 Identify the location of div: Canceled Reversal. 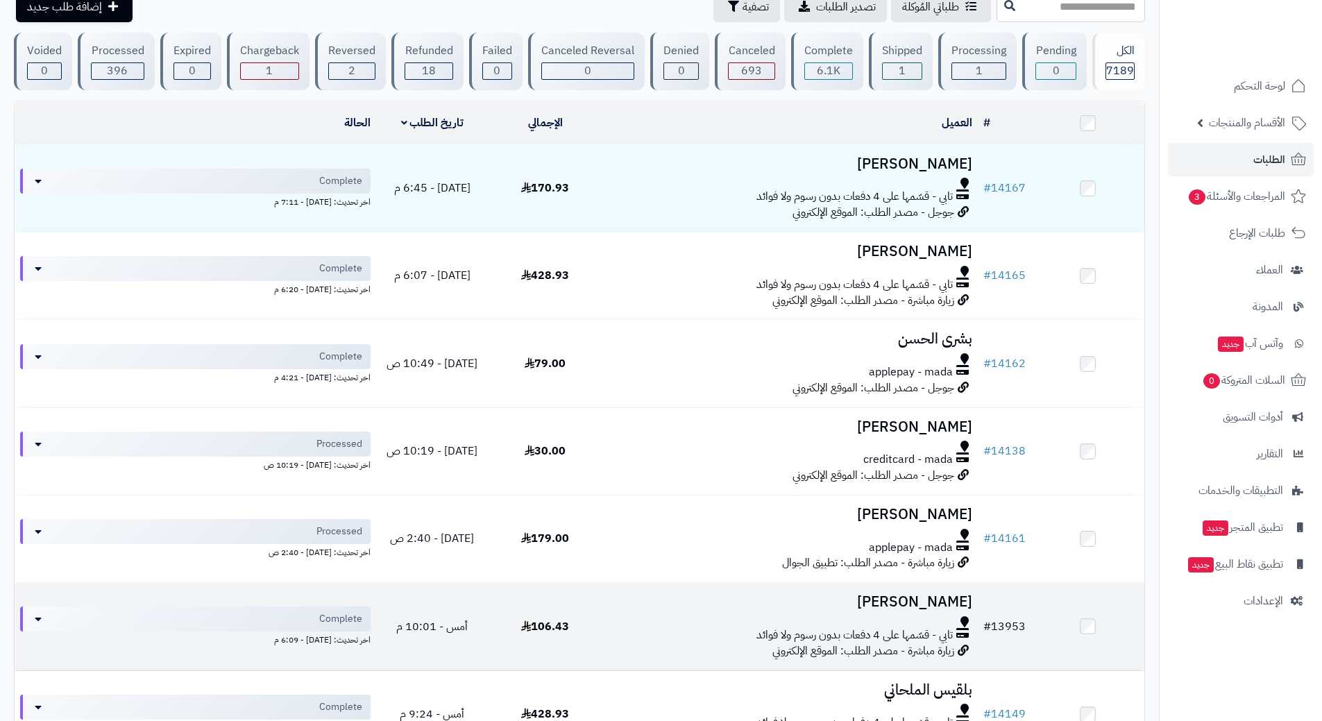
(588, 51).